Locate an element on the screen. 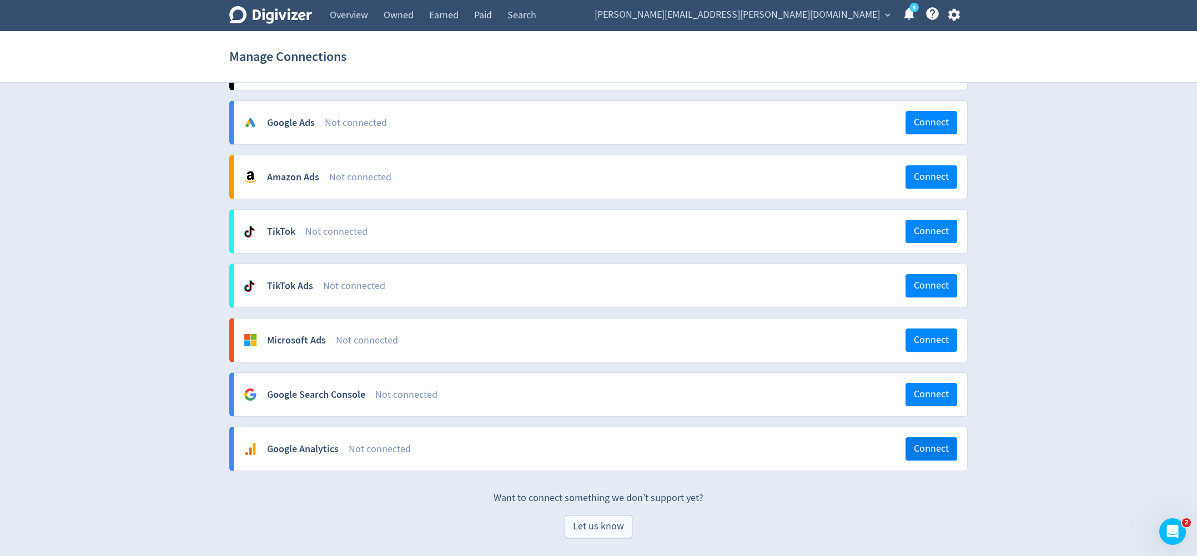 Image resolution: width=1197 pixels, height=556 pixels. a: TikTokNot connectedConnect is located at coordinates (600, 232).